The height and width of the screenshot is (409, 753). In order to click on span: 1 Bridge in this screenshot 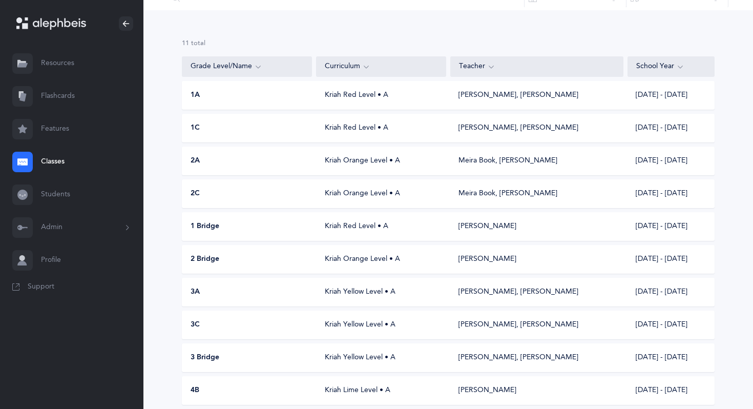, I will do `click(205, 227)`.